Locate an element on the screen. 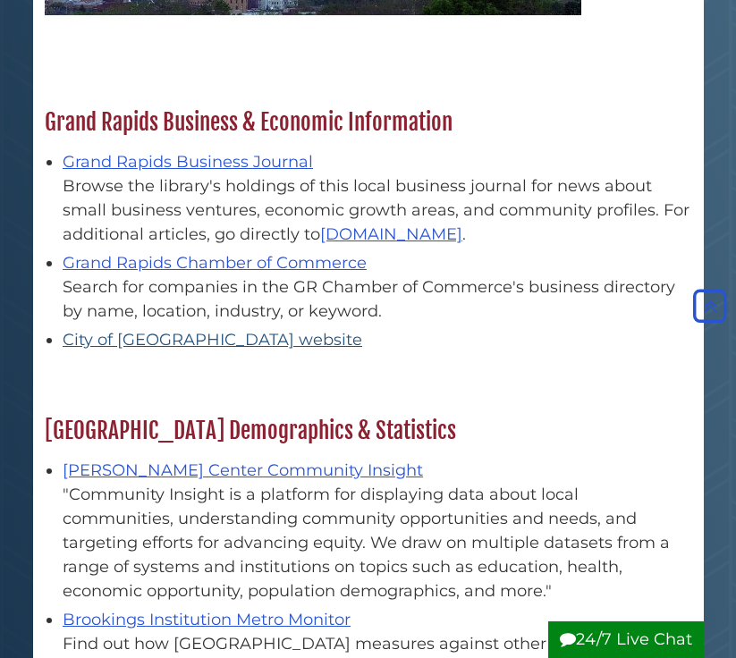  div: Browse the library's holdings of this local business journal for news about small business ventur... is located at coordinates (377, 210).